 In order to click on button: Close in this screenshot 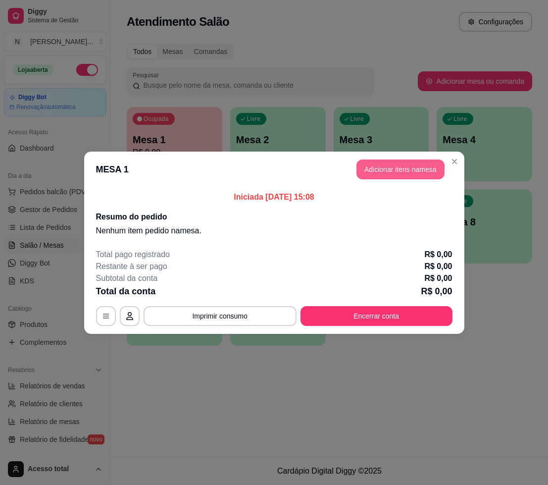, I will do `click(455, 161)`.